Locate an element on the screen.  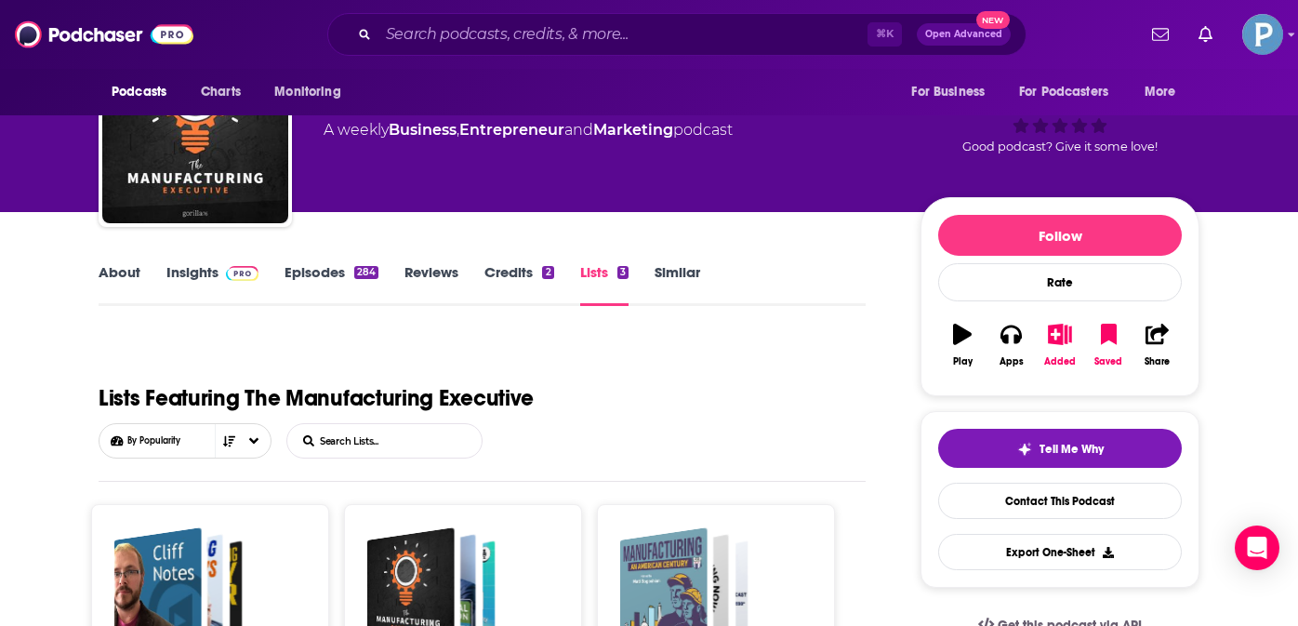
a: About is located at coordinates (119, 284).